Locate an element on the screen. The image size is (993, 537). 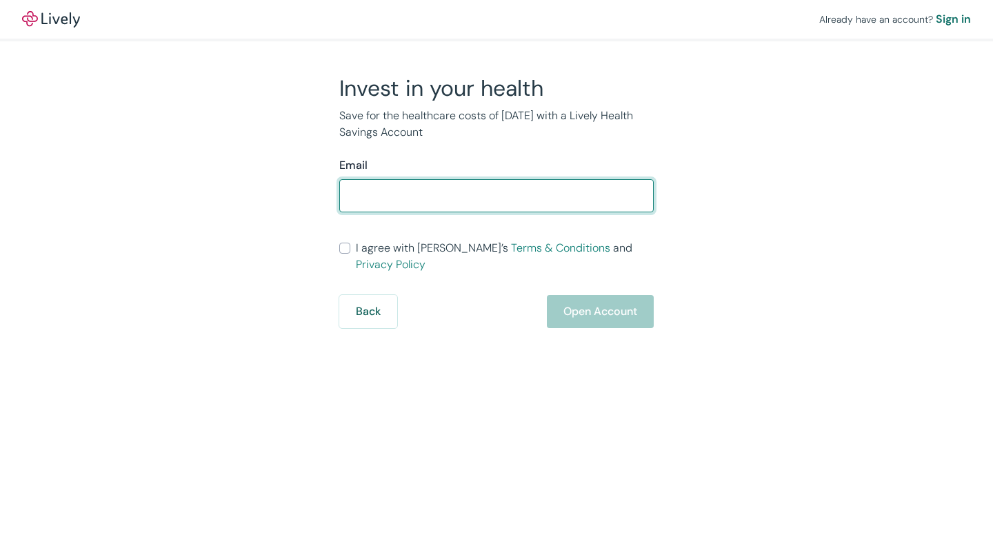
h2: Invest in your health is located at coordinates (497, 88).